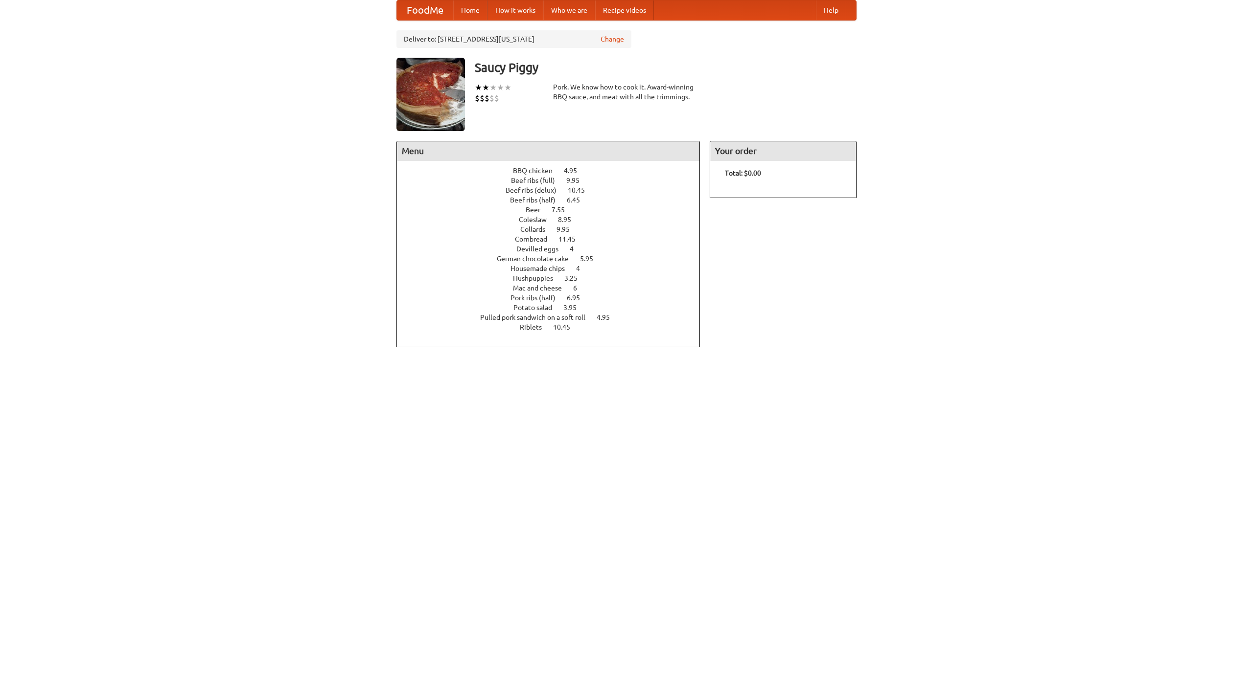 The height and width of the screenshot is (692, 1253). I want to click on span: Beef ribs (half), so click(537, 200).